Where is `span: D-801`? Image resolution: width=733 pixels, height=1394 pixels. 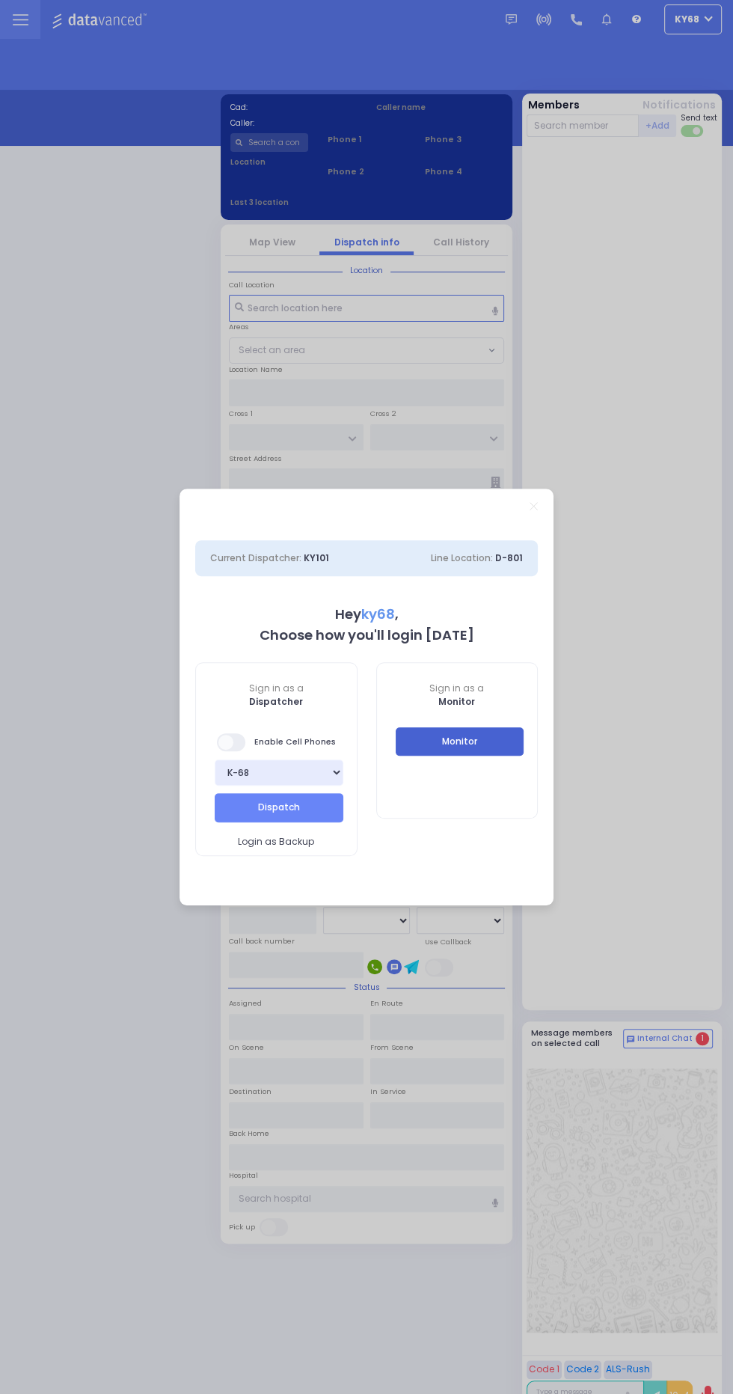 span: D-801 is located at coordinates (509, 558).